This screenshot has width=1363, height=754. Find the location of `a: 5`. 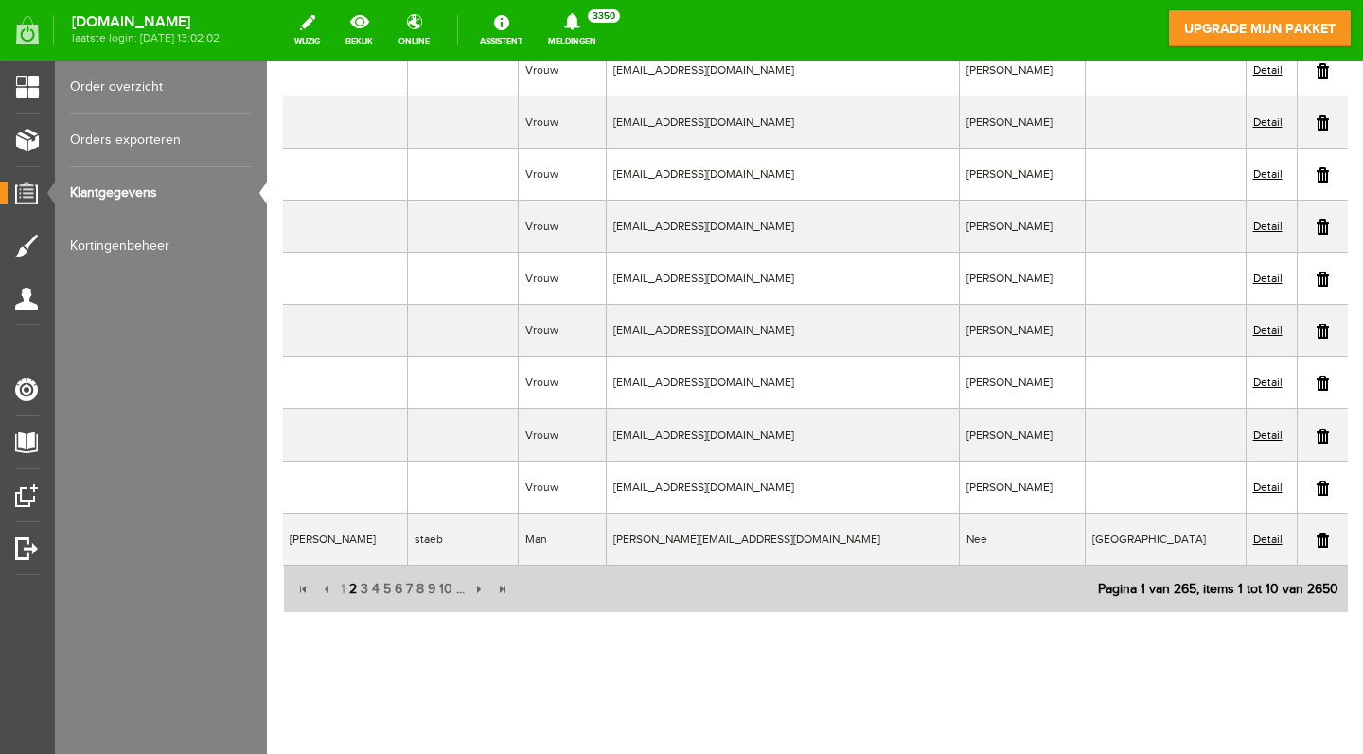

a: 5 is located at coordinates (120, 529).